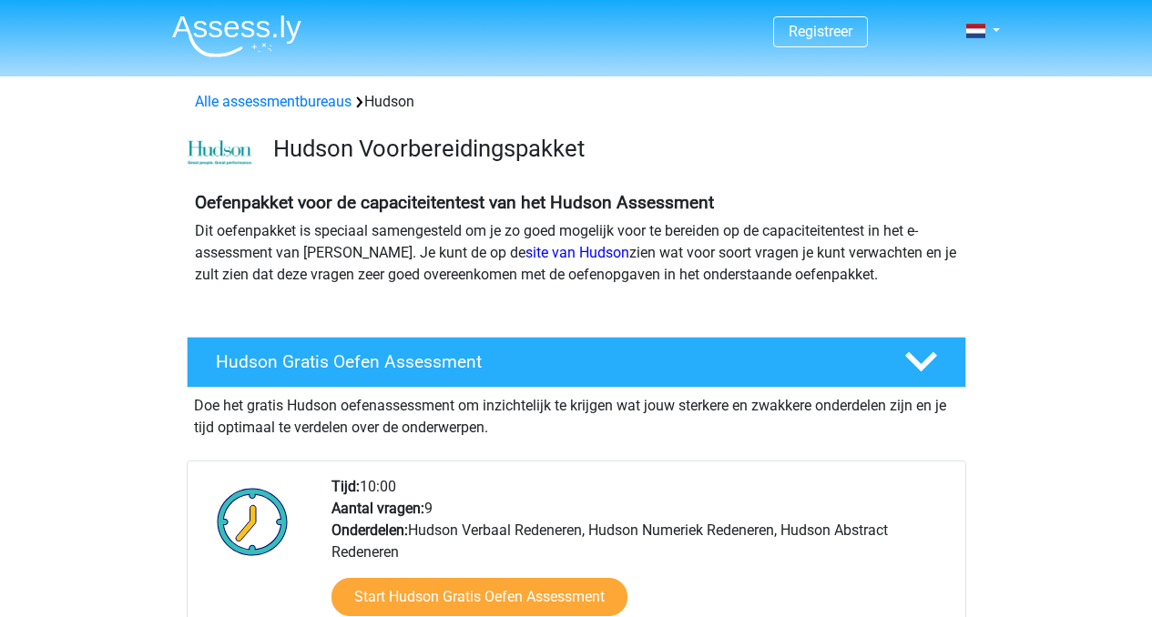  What do you see at coordinates (612, 148) in the screenshot?
I see `h3: Hudson Voorbereidingspakket` at bounding box center [612, 148].